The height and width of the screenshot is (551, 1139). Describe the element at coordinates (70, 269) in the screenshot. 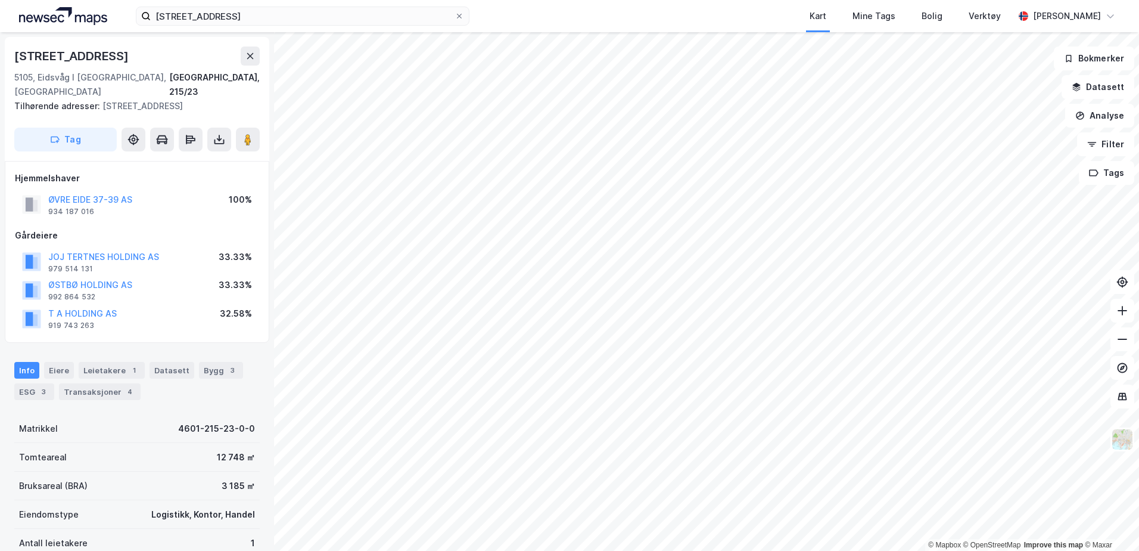

I see `div: 979 514 131` at that location.